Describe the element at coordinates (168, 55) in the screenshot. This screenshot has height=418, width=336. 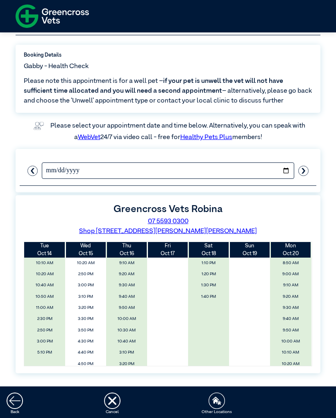
I see `label: Booking Details` at that location.